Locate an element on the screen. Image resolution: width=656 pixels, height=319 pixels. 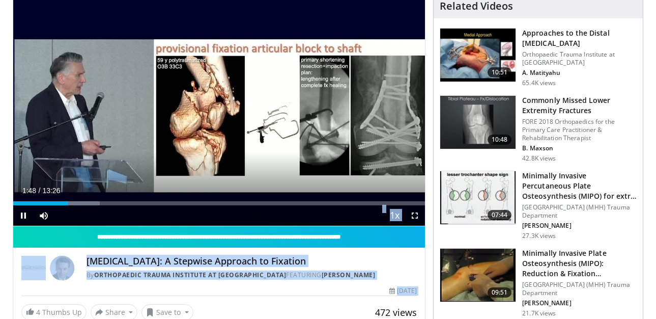
span: 10:51 is located at coordinates (500, 72).